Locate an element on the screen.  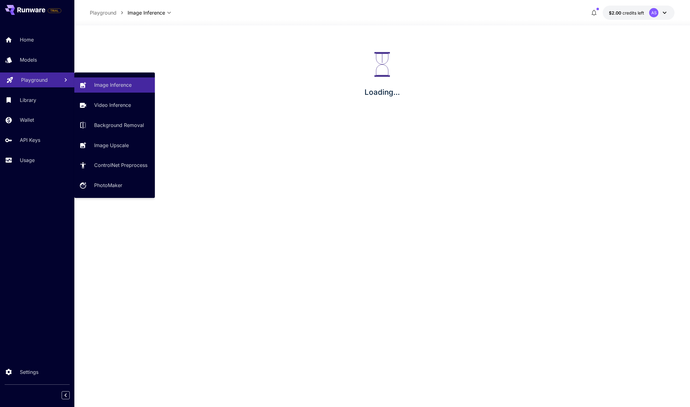
a: Image Inference is located at coordinates (115, 85).